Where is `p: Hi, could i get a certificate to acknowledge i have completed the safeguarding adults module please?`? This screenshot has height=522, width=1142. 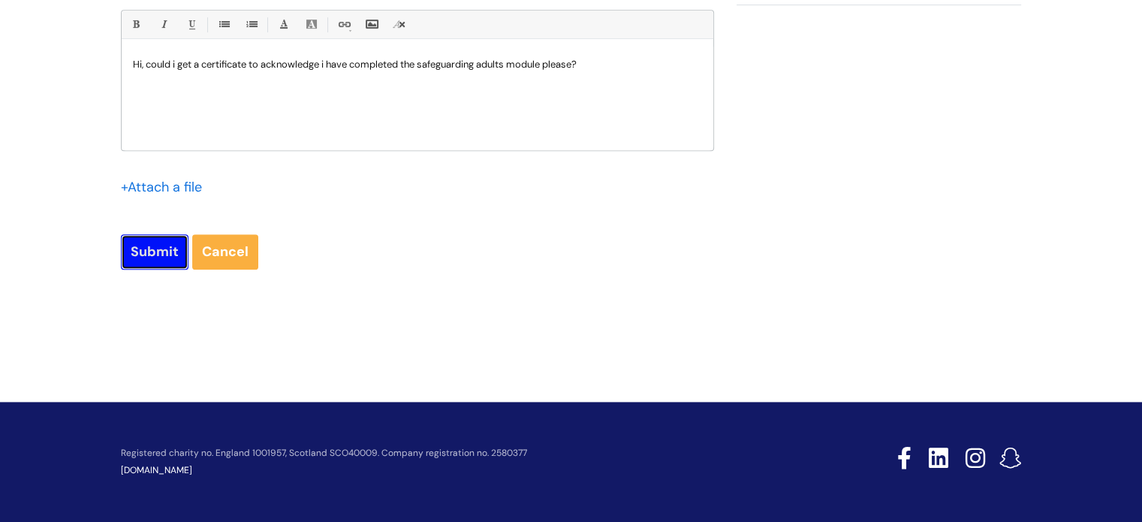 p: Hi, could i get a certificate to acknowledge i have completed the safeguarding adults module please? is located at coordinates (418, 65).